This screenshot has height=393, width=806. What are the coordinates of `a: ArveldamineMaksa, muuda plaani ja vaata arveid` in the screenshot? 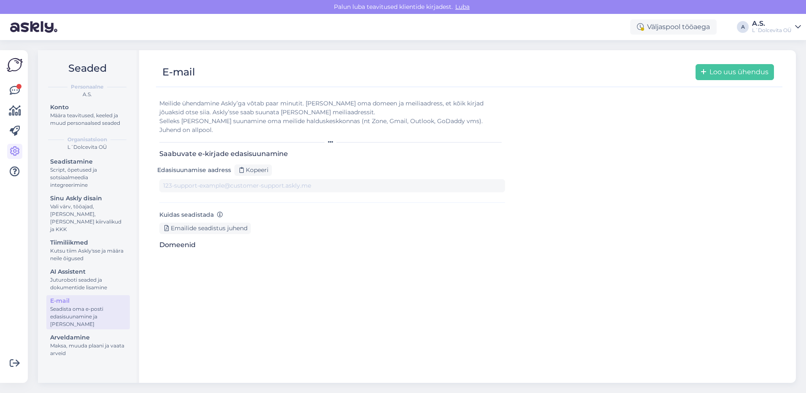 It's located at (88, 345).